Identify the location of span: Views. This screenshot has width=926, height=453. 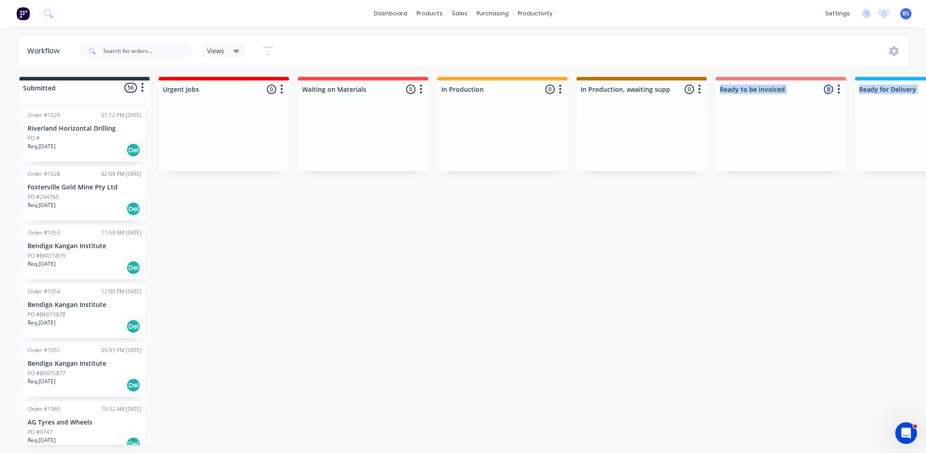
(216, 51).